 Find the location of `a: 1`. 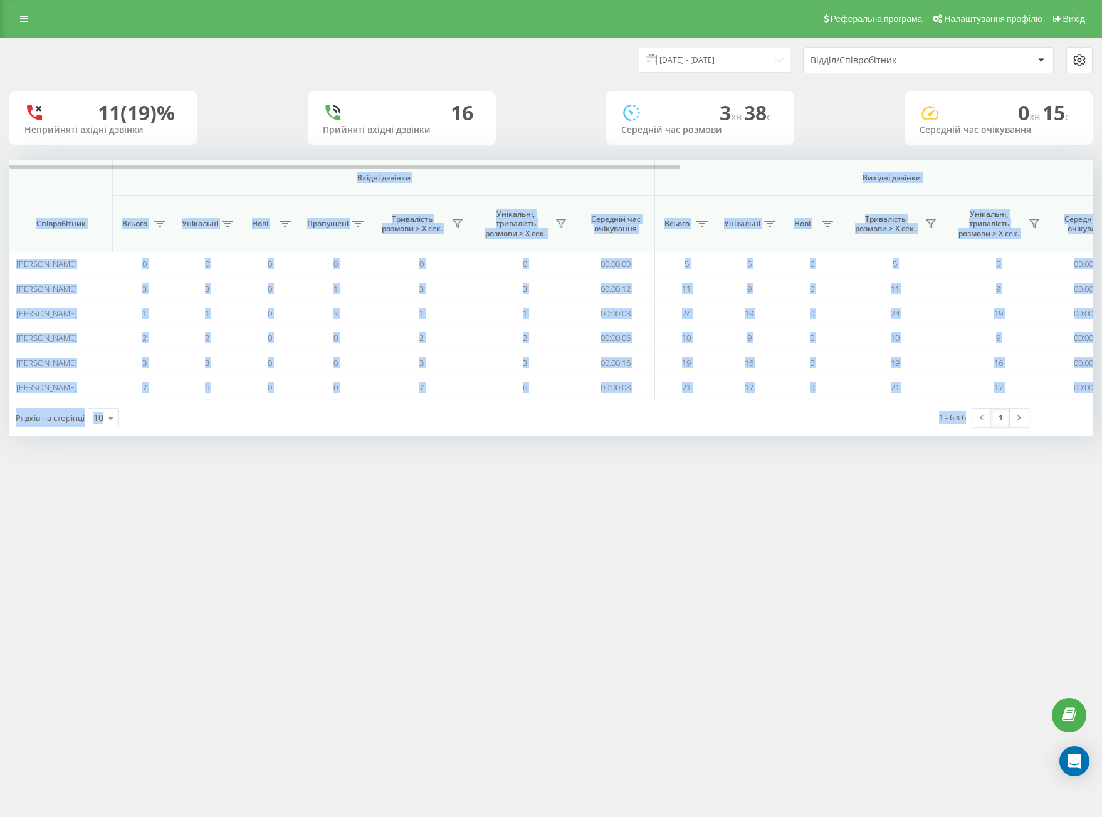

a: 1 is located at coordinates (1000, 418).